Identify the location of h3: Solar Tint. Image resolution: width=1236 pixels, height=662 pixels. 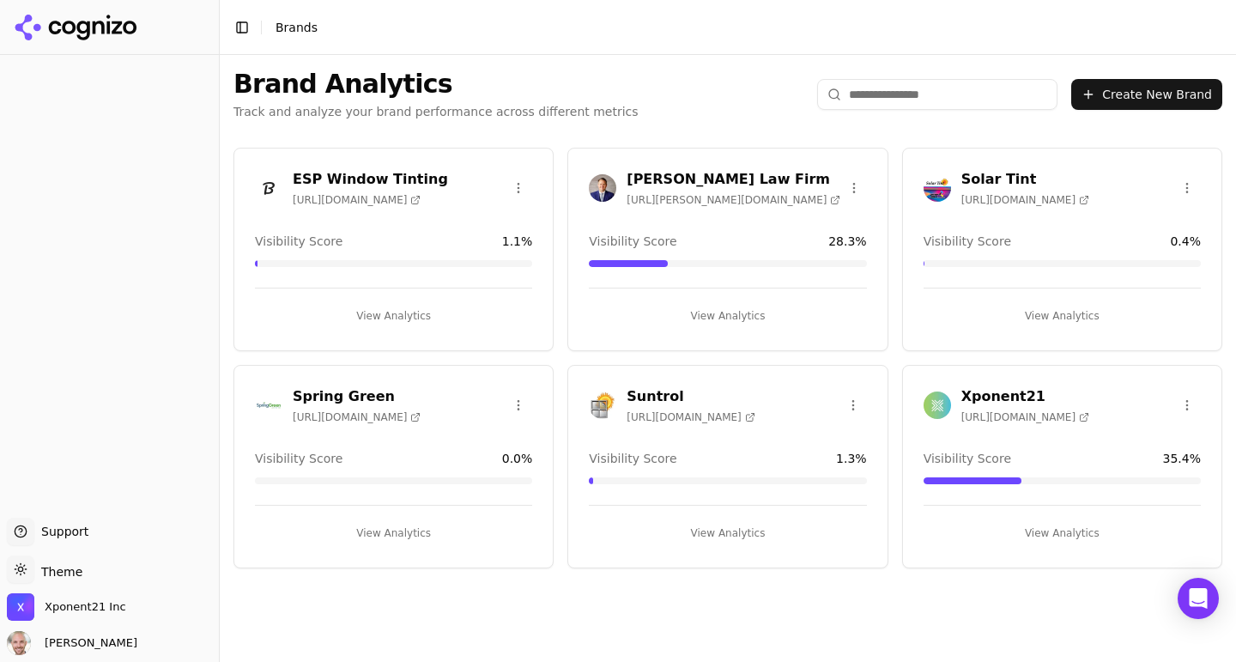
(1025, 179).